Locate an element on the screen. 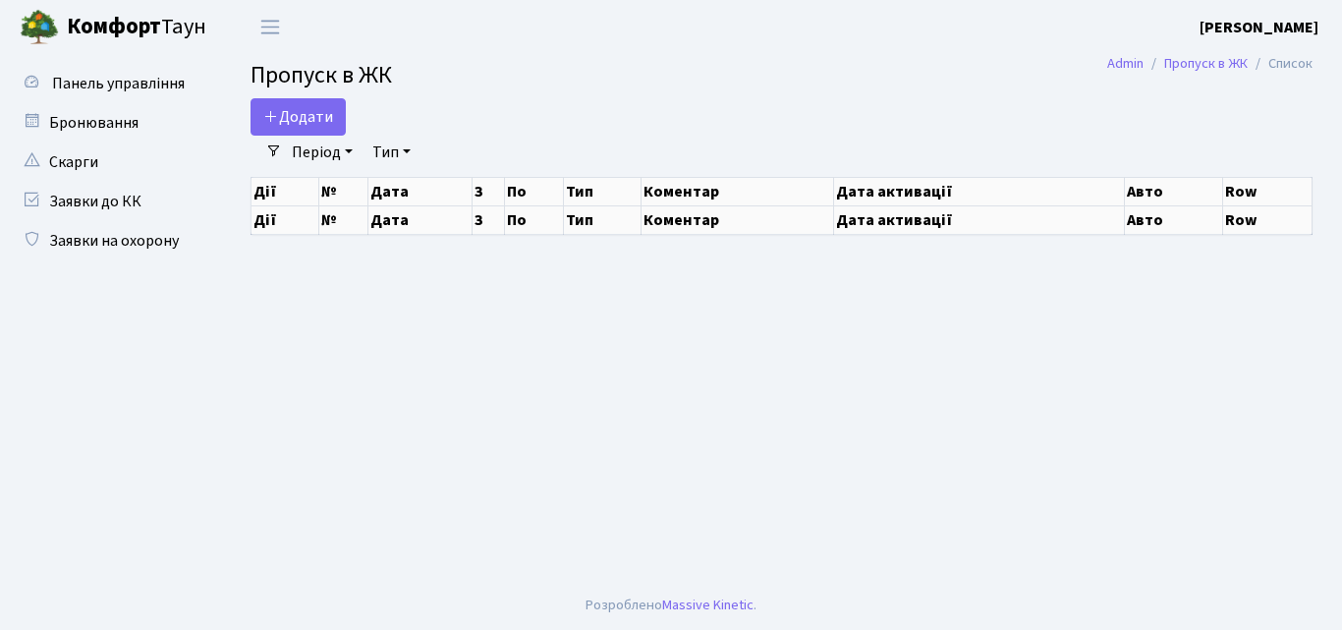 The image size is (1342, 630). a: Заявки до КК is located at coordinates (108, 201).